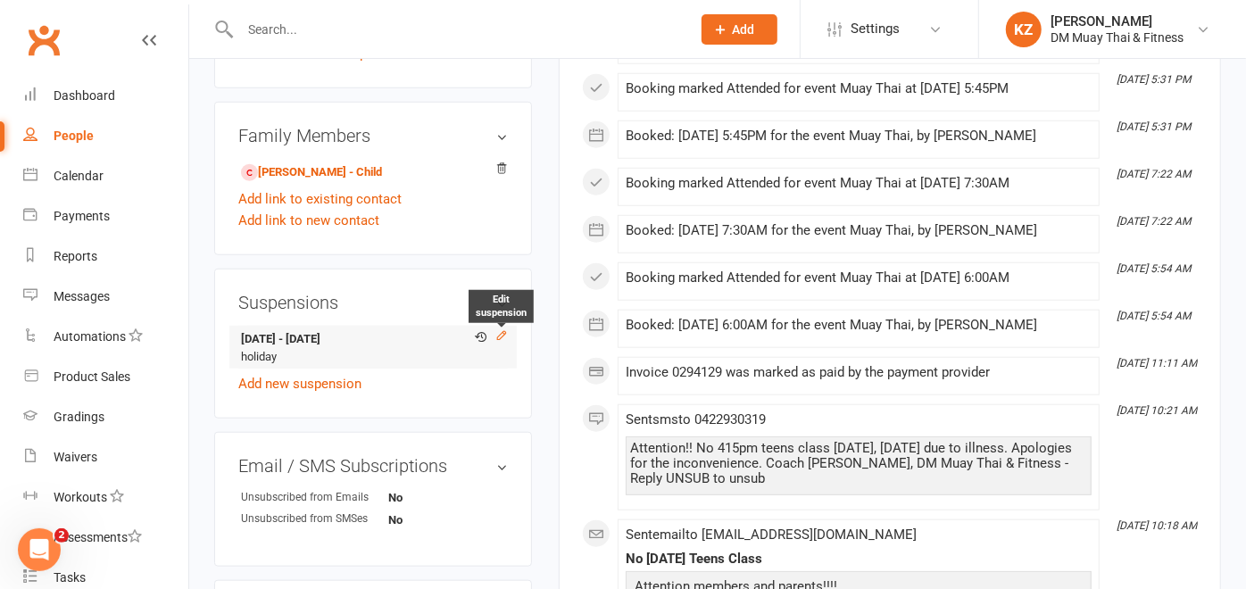  What do you see at coordinates (309, 221) in the screenshot?
I see `a: Add link to new contact` at bounding box center [309, 221].